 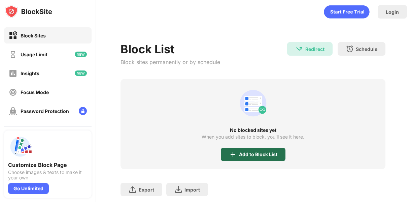 What do you see at coordinates (170, 49) in the screenshot?
I see `div: Block List` at bounding box center [170, 49].